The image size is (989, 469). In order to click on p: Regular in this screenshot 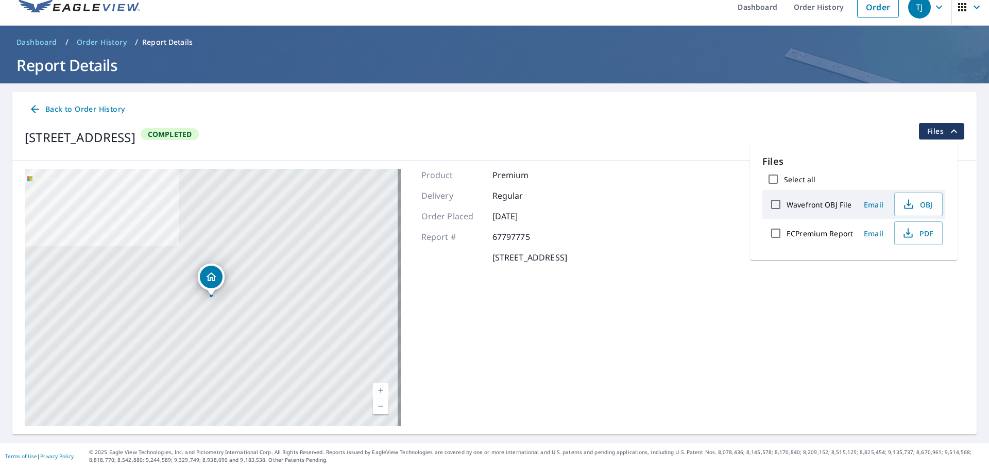, I will do `click(523, 196)`.